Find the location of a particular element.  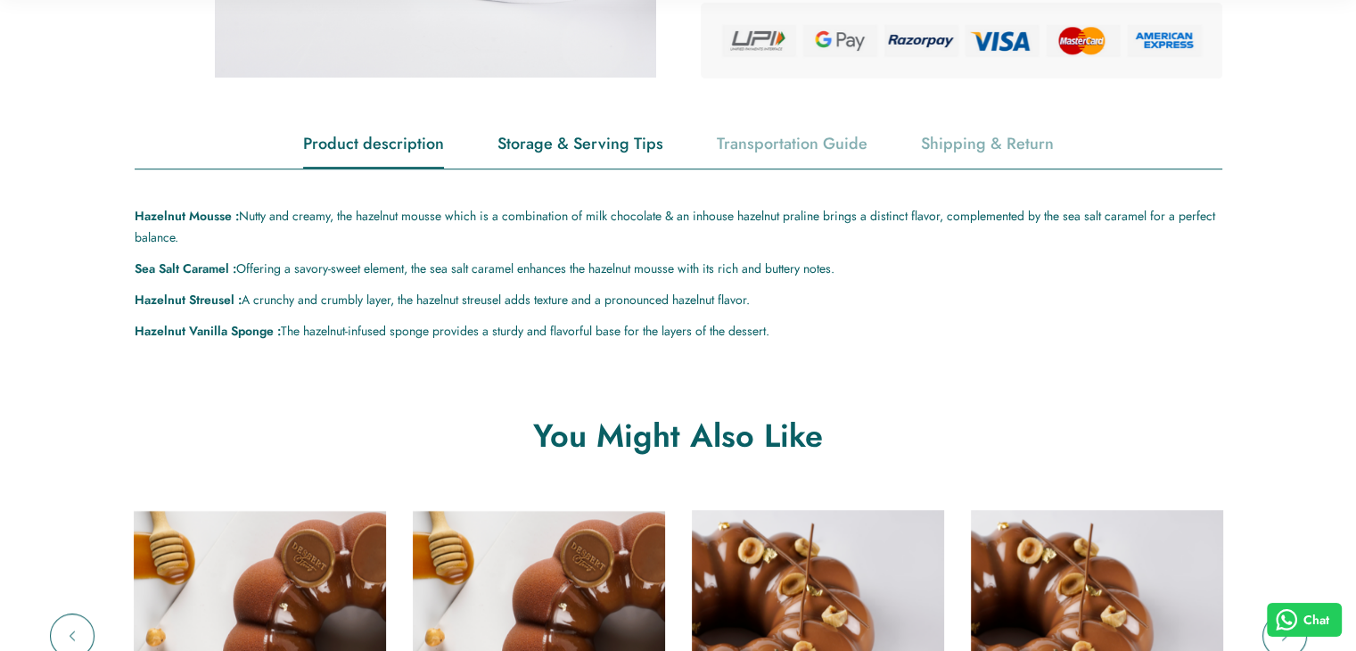

p: The hazelnut-infused sponge provides a sturdy and flavorful base for the layers of the dessert. is located at coordinates (678, 331).